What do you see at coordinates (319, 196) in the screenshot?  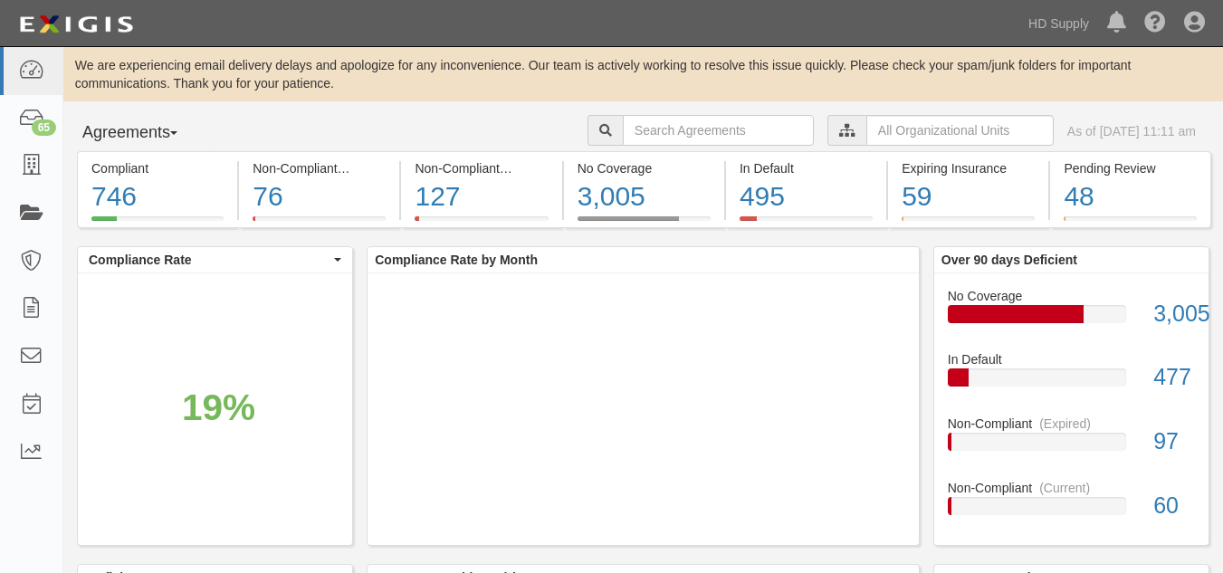 I see `div: 76` at bounding box center [319, 196].